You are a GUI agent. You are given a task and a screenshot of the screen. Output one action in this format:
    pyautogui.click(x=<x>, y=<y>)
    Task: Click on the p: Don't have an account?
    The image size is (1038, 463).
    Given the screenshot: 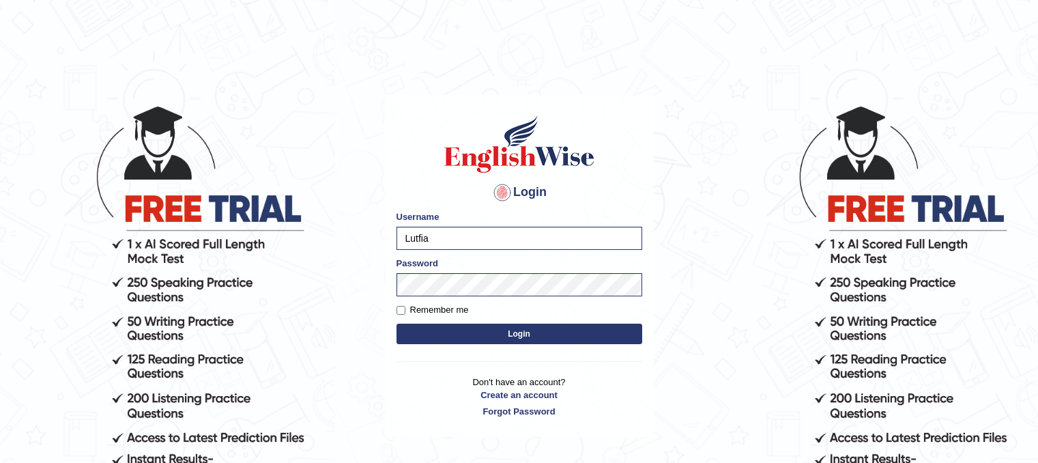 What is the action you would take?
    pyautogui.click(x=519, y=396)
    